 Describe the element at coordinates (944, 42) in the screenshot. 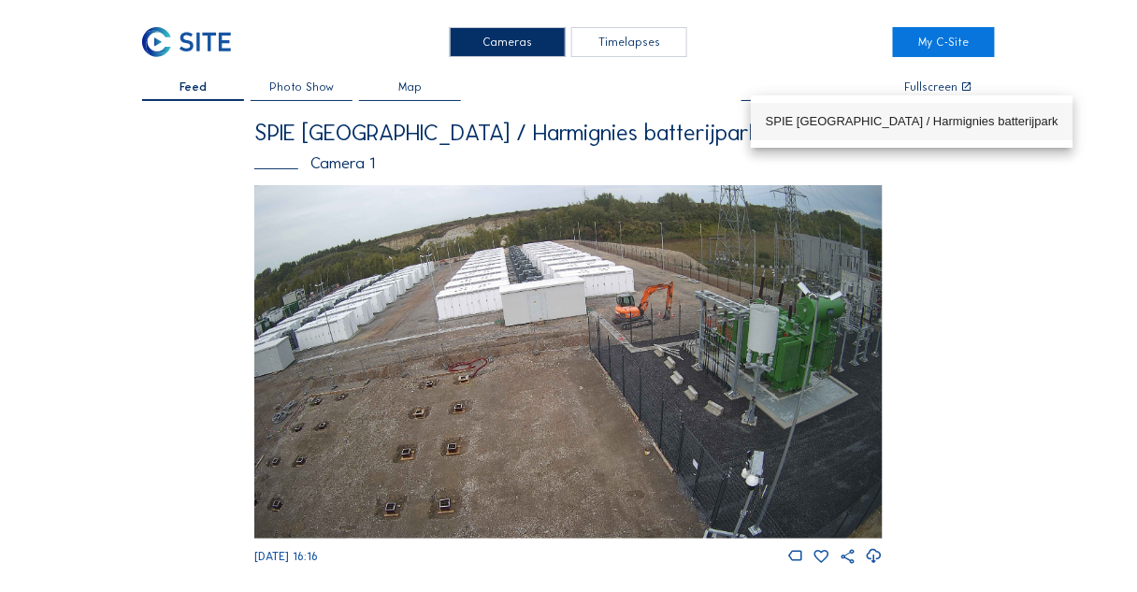

I see `a: My C-Site` at that location.